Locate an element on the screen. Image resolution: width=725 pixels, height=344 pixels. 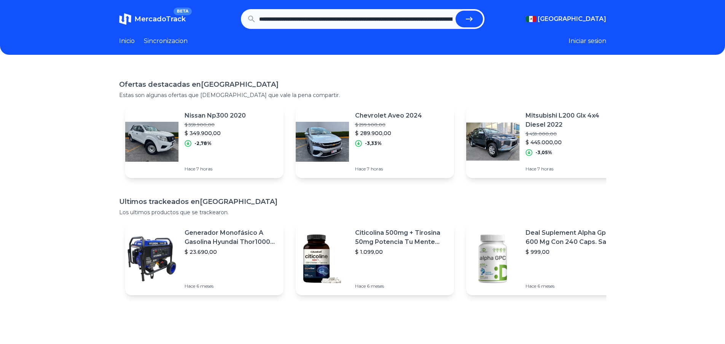
span: BETA is located at coordinates (182, 11).